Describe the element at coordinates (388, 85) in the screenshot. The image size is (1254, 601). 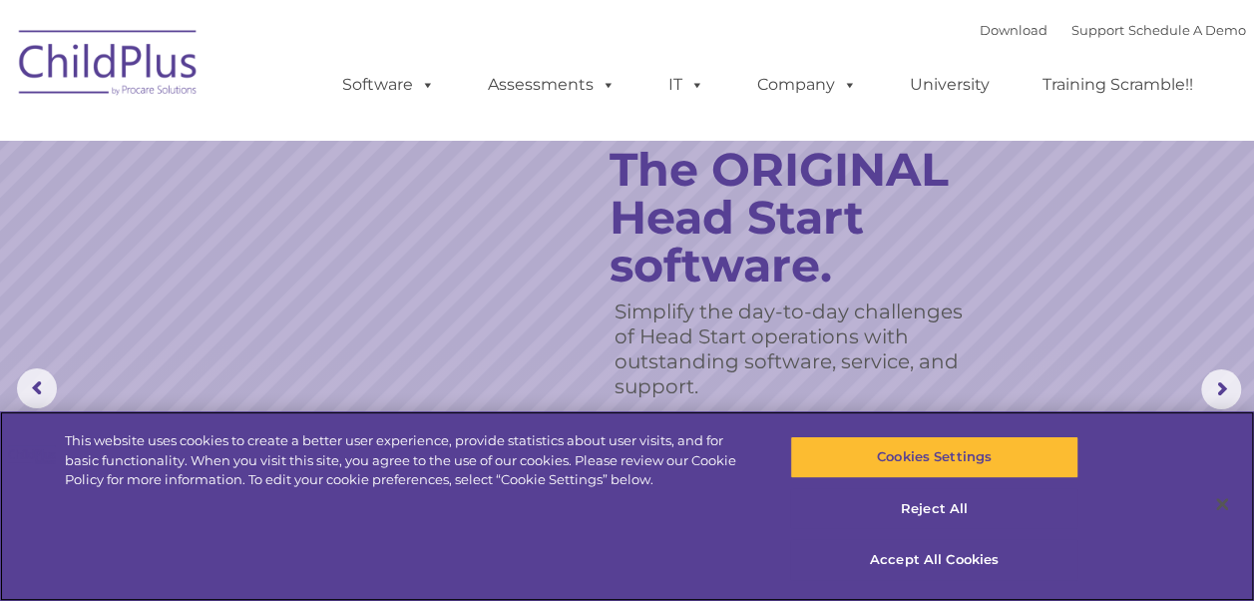
I see `a: Software` at that location.